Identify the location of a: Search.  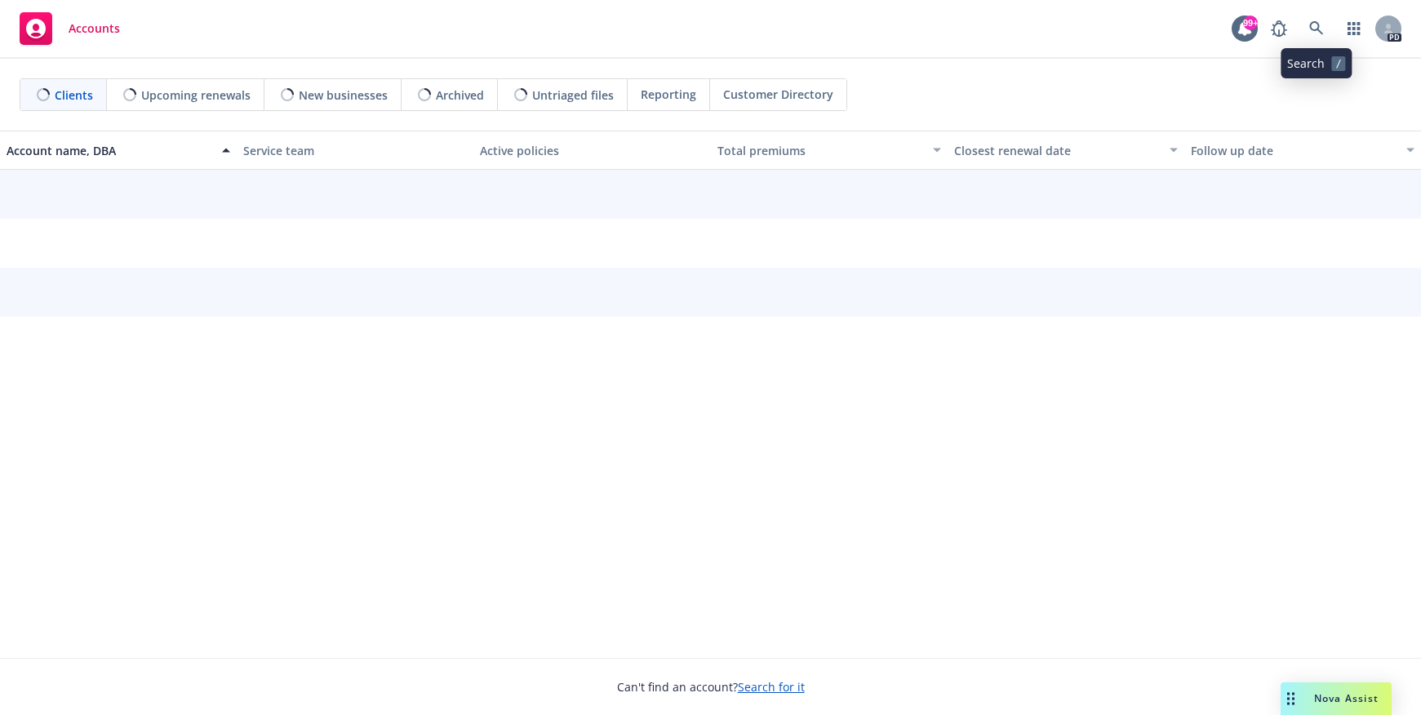
(1316, 29).